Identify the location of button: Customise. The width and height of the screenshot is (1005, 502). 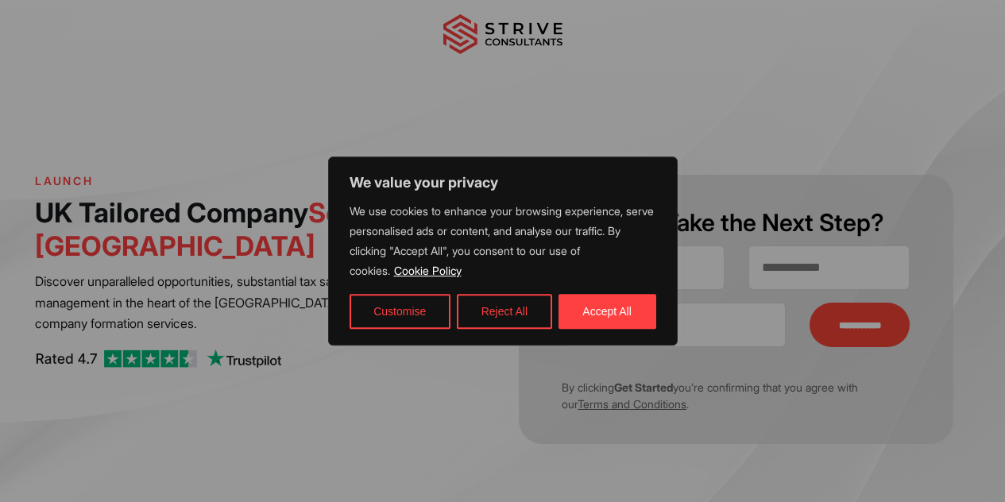
(400, 311).